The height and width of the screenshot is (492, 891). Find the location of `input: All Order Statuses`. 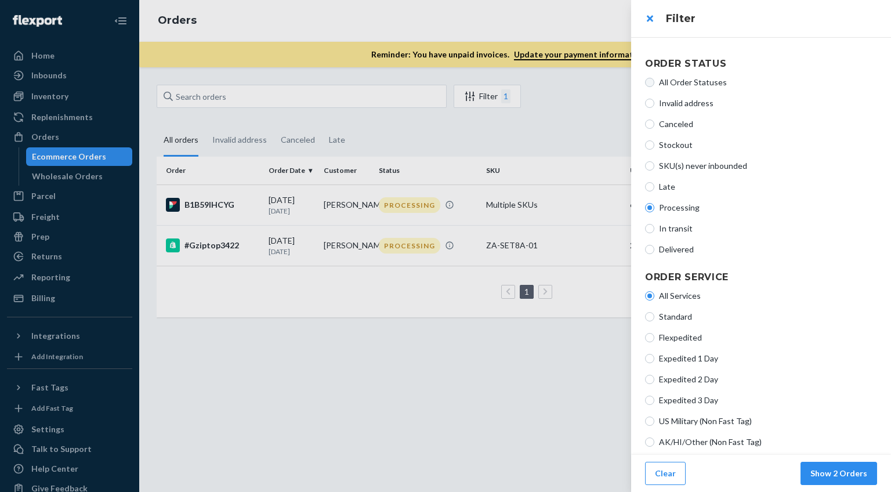

input: All Order Statuses is located at coordinates (650, 82).